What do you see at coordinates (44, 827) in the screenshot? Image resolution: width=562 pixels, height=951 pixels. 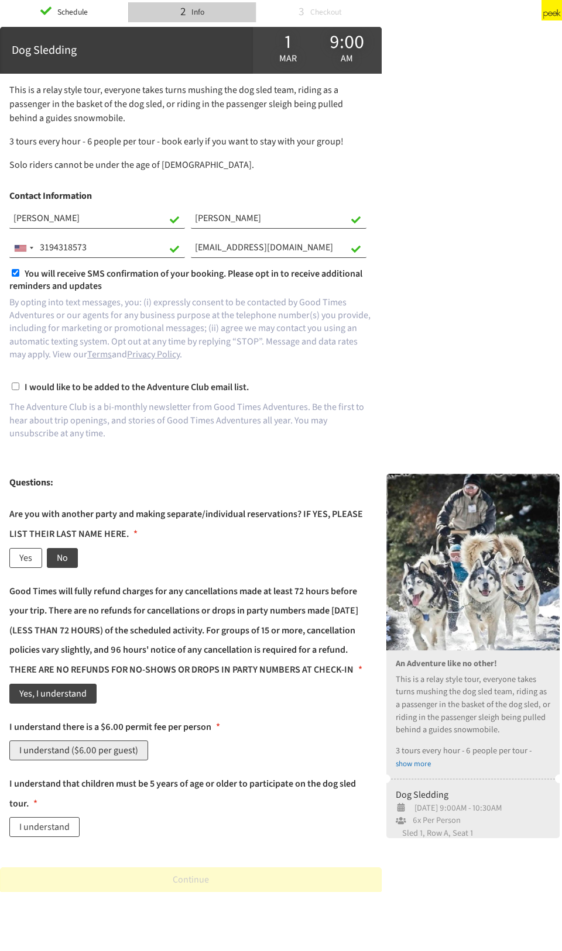 I see `label: I understand` at bounding box center [44, 827].